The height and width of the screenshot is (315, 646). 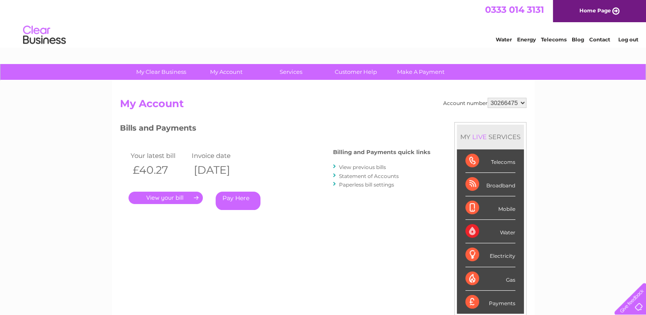 I want to click on div: MY SERVICES, so click(x=490, y=137).